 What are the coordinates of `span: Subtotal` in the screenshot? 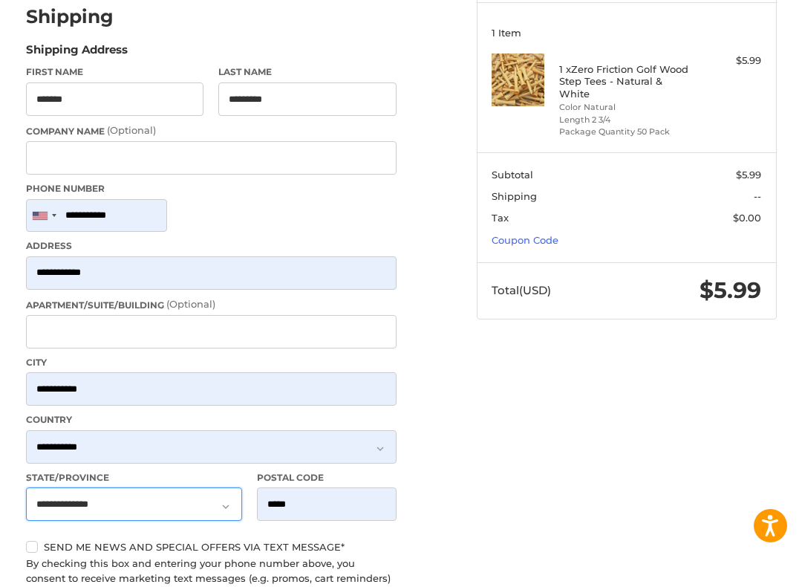 It's located at (513, 175).